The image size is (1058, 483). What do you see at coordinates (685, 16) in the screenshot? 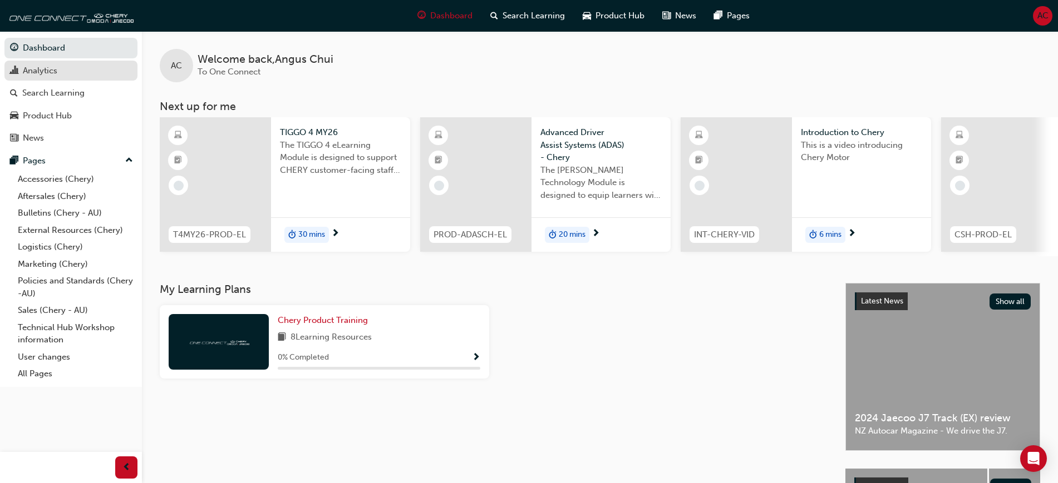
I see `span: News` at bounding box center [685, 16].